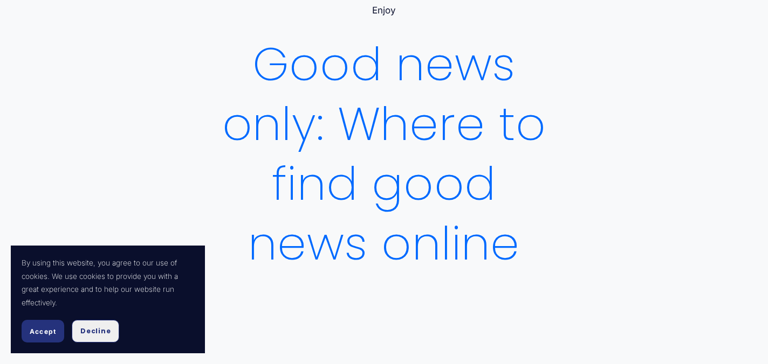 Image resolution: width=768 pixels, height=364 pixels. Describe the element at coordinates (383, 154) in the screenshot. I see `h1: Good news only: Where to find good news online` at that location.